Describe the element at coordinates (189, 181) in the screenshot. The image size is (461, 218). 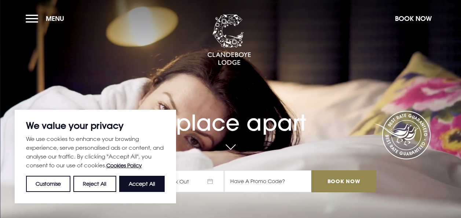
I see `span: Check Out` at that location.